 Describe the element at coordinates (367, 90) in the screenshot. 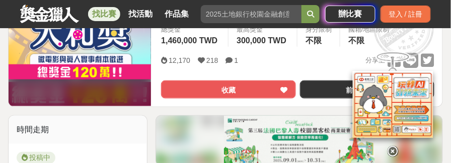

I see `a: 前往比賽網站` at that location.